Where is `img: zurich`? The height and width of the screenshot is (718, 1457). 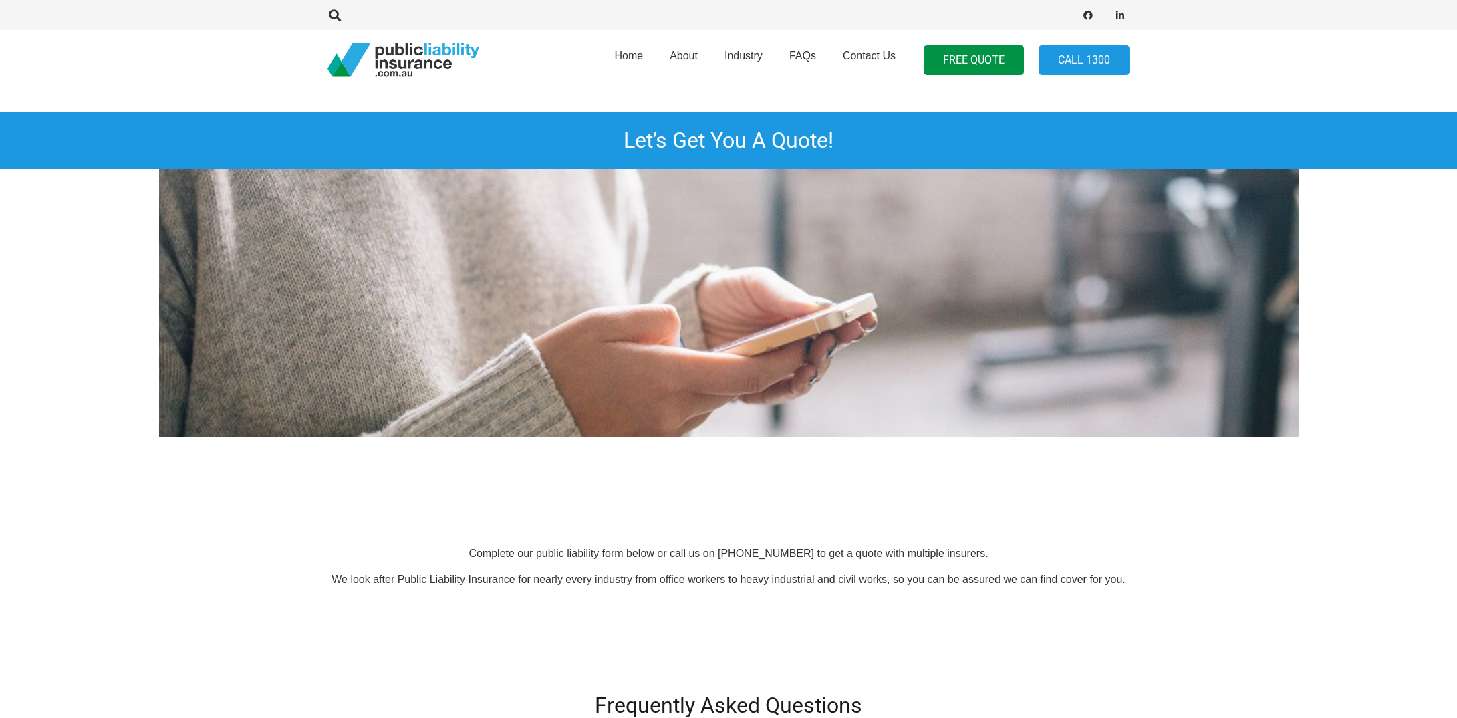
img: zurich is located at coordinates (1024, 470).